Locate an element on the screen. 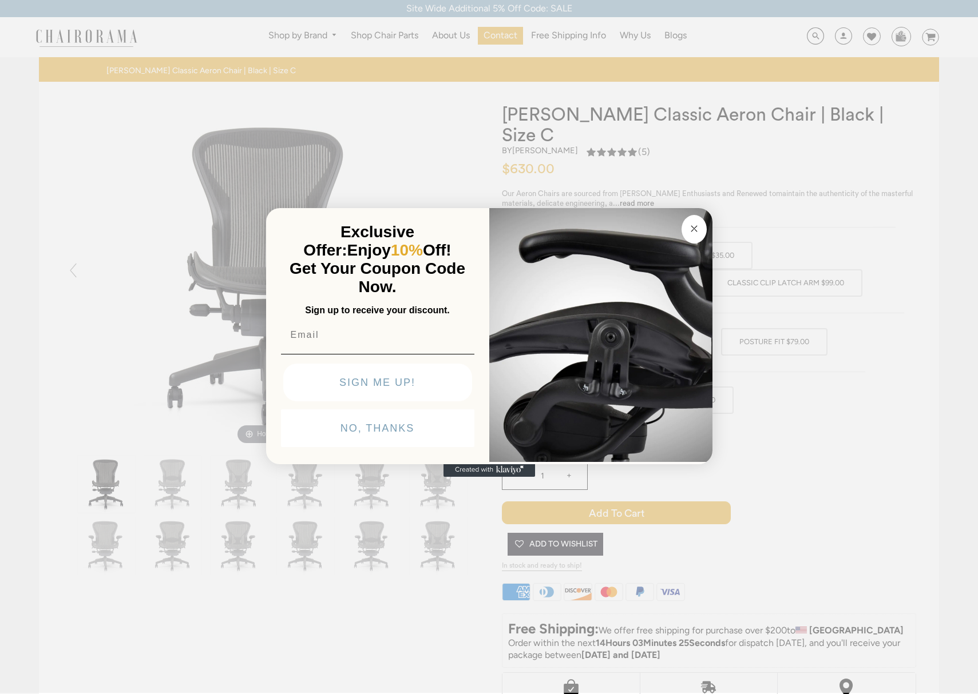  a: Created with Klaviyo - opens in a new tab is located at coordinates (489, 470).